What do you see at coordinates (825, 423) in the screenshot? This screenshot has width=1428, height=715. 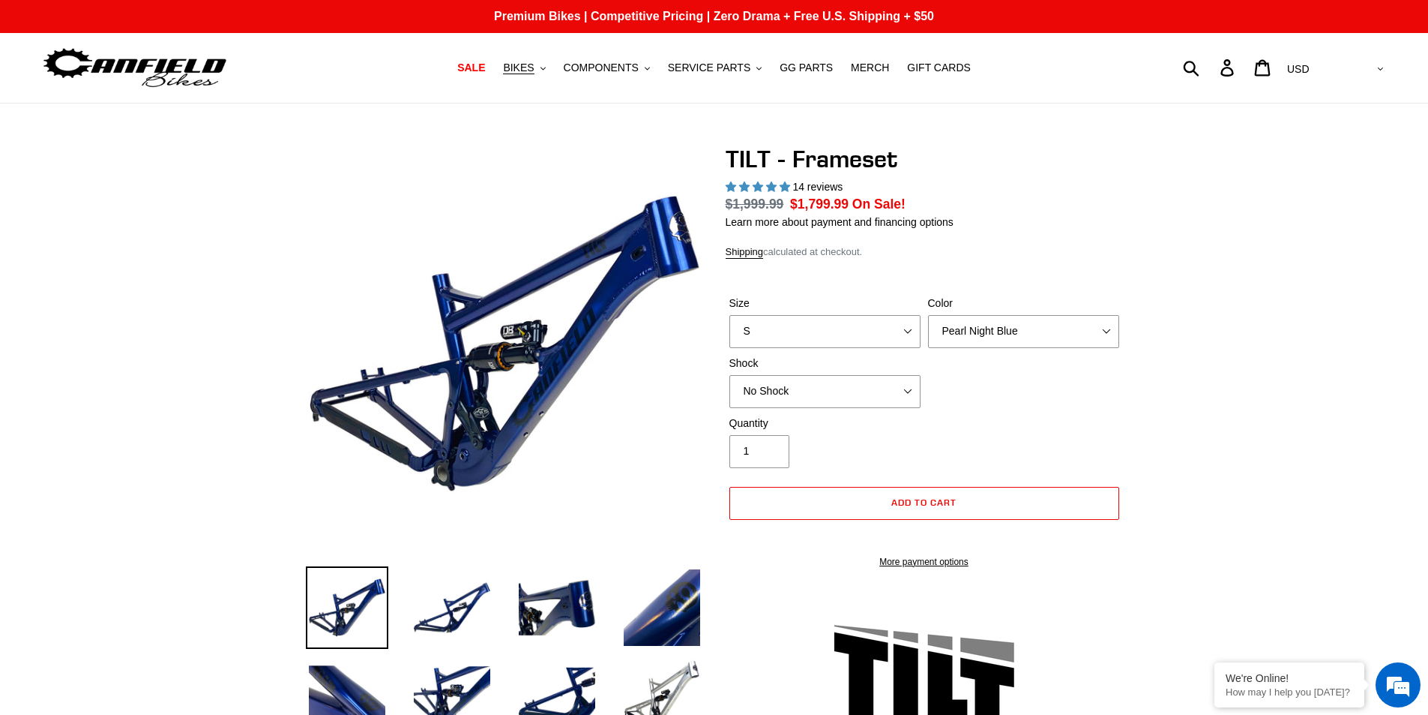 I see `label: Quantity` at bounding box center [825, 423].